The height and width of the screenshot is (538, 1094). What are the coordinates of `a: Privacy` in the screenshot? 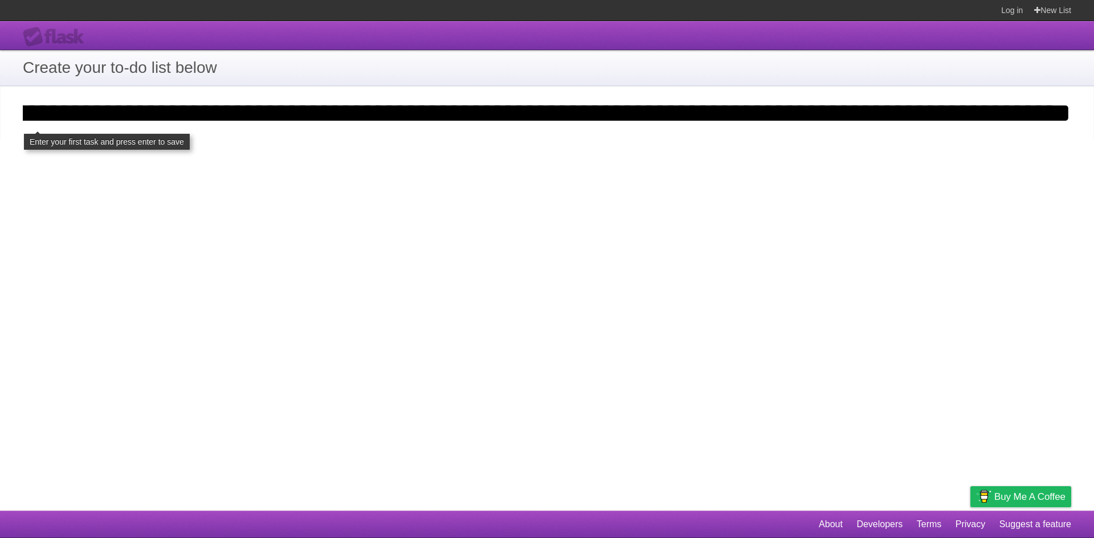 It's located at (970, 525).